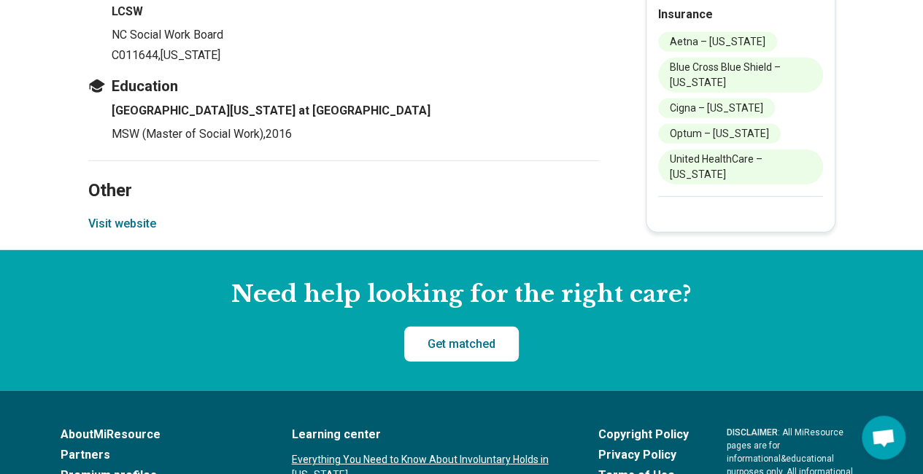 This screenshot has height=474, width=923. Describe the element at coordinates (753, 433) in the screenshot. I see `span: DISCLAIMER` at that location.